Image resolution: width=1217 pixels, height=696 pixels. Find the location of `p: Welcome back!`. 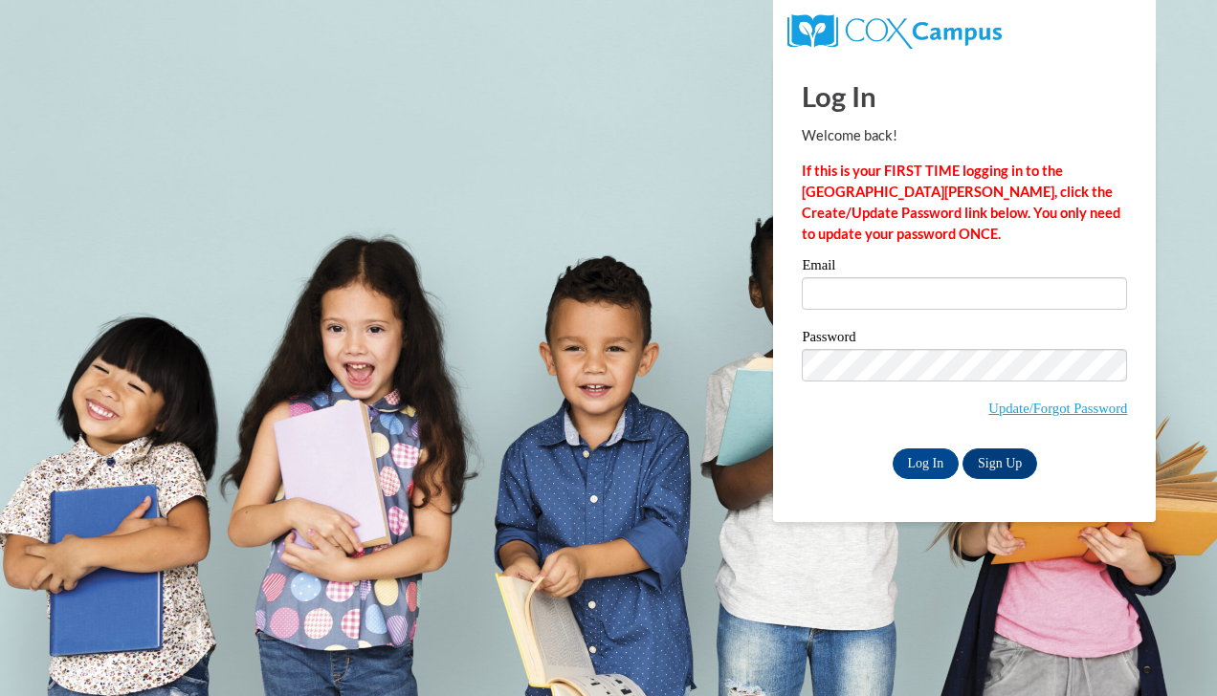

p: Welcome back! is located at coordinates (964, 136).